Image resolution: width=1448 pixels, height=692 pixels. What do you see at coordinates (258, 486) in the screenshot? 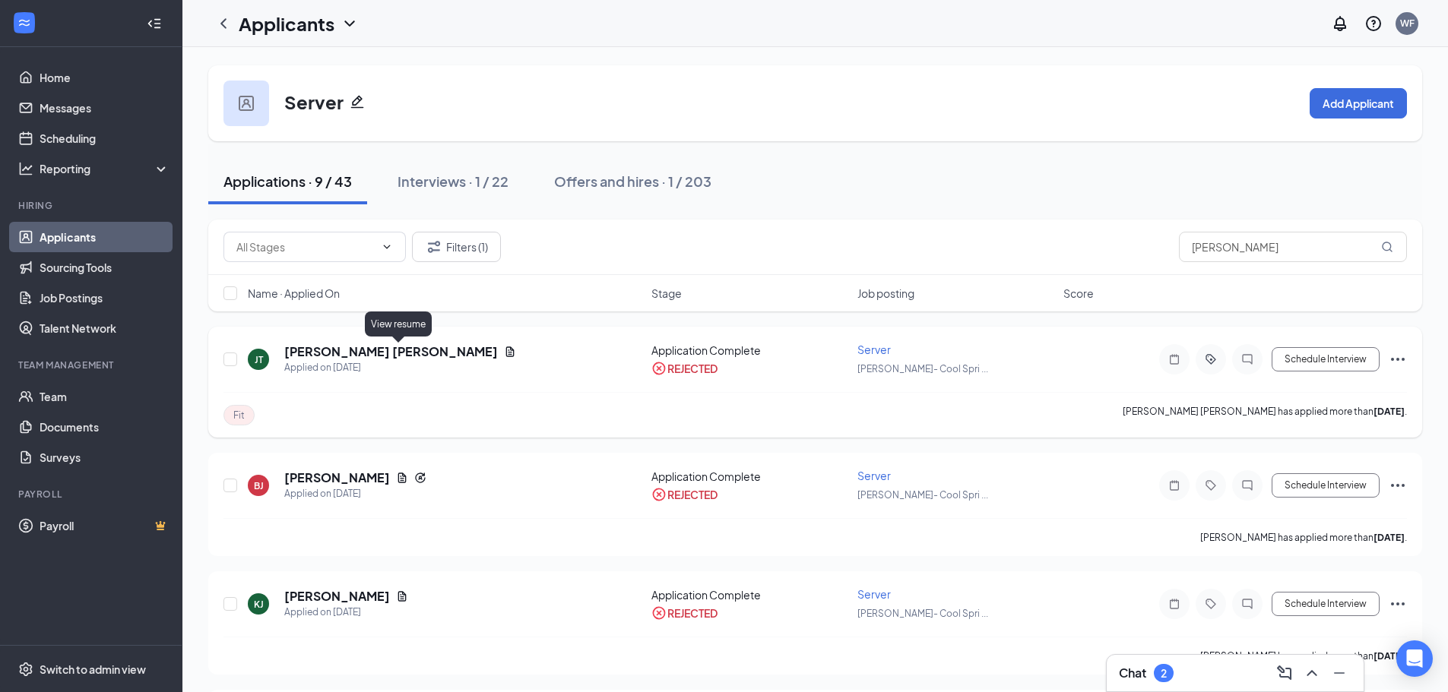
I see `div: BJ` at bounding box center [258, 486].